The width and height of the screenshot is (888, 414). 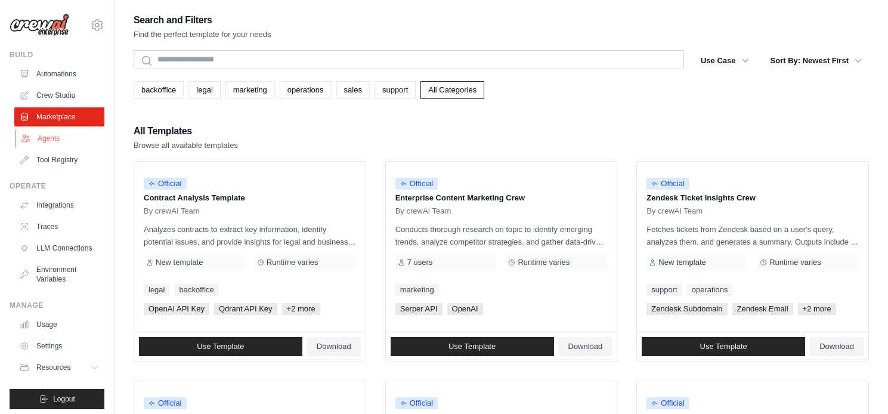 What do you see at coordinates (57, 399) in the screenshot?
I see `button: Logout` at bounding box center [57, 399].